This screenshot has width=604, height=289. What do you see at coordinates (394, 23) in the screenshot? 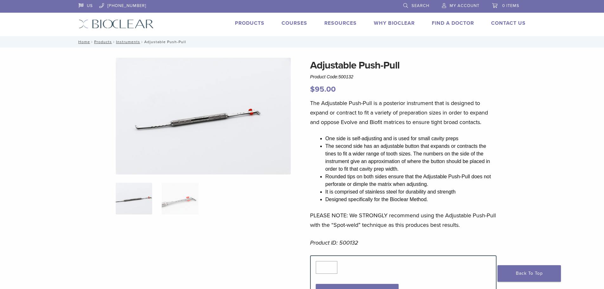
I see `a: Why Bioclear` at bounding box center [394, 23].